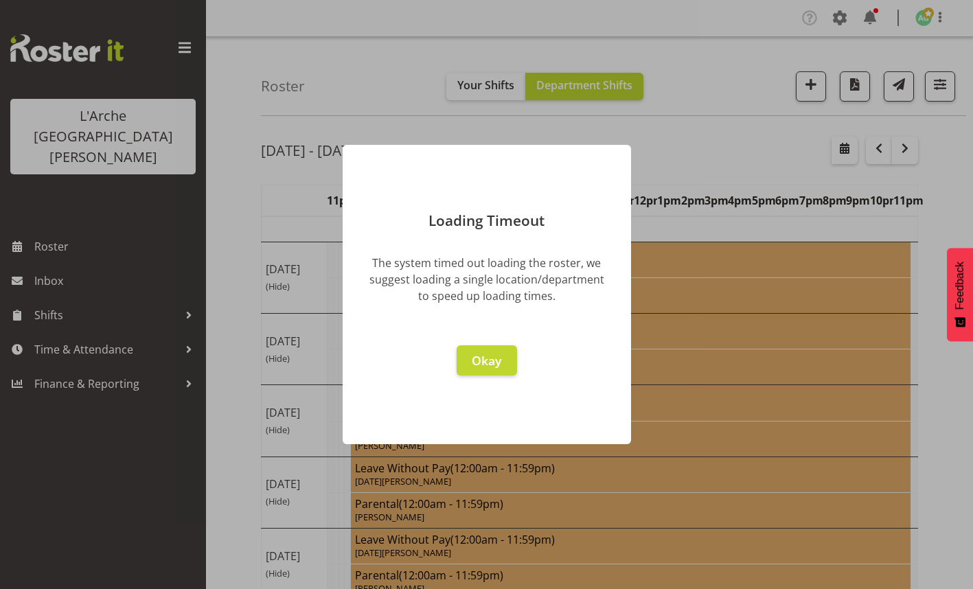  Describe the element at coordinates (960, 295) in the screenshot. I see `button: Feedback - Show survey` at that location.